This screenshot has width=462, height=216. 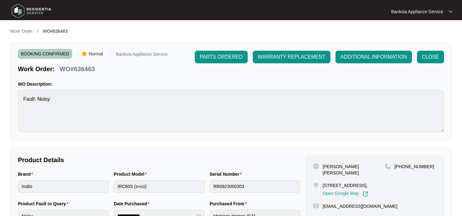 What do you see at coordinates (255, 186) in the screenshot?
I see `input: Serial Number` at bounding box center [255, 186].